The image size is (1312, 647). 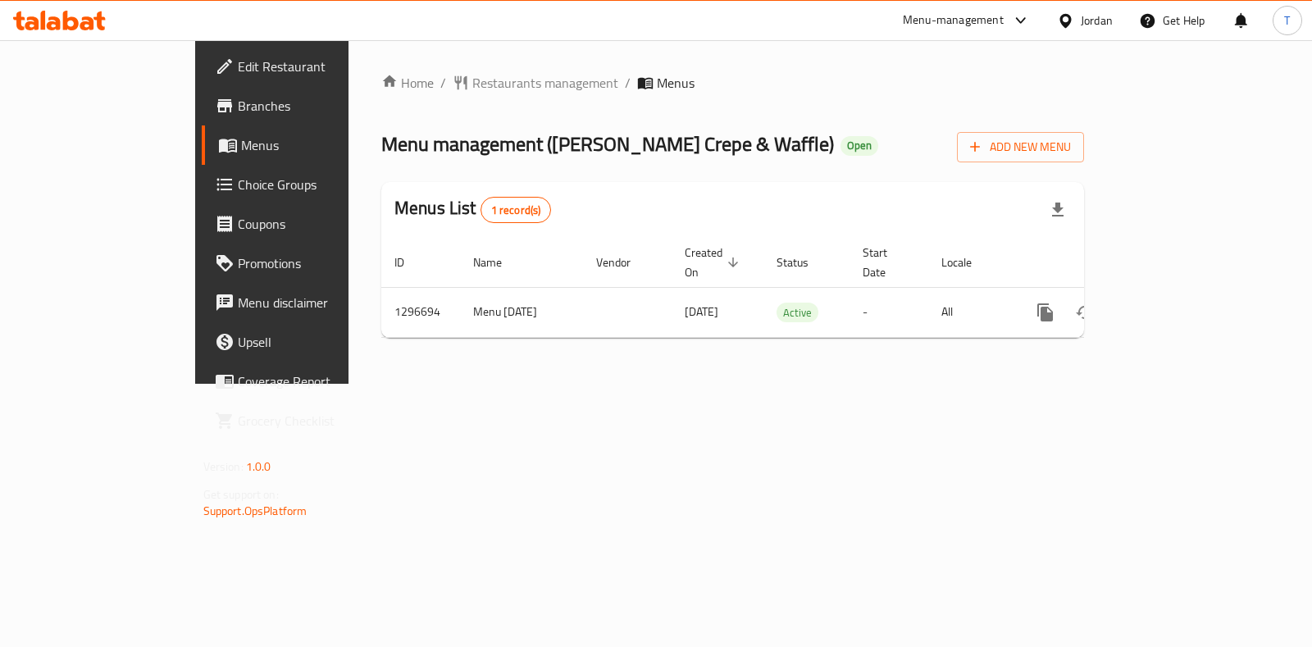 I want to click on span: ID, so click(x=410, y=262).